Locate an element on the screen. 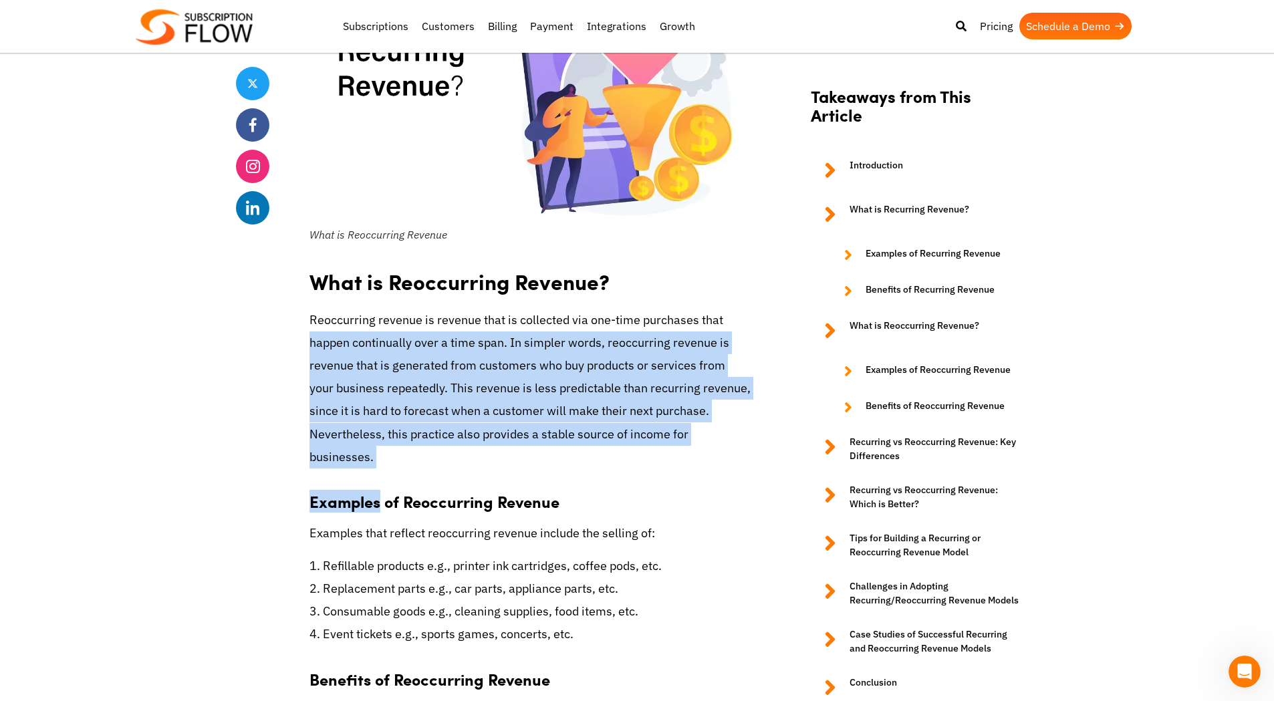 This screenshot has width=1274, height=701. h2: Takeaways from This Article is located at coordinates (918, 112).